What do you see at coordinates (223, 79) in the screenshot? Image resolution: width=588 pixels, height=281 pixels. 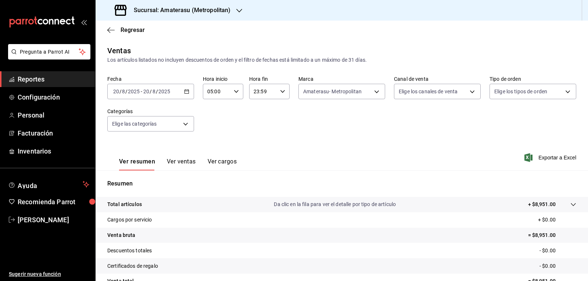 I see `label: Hora inicio` at bounding box center [223, 79].